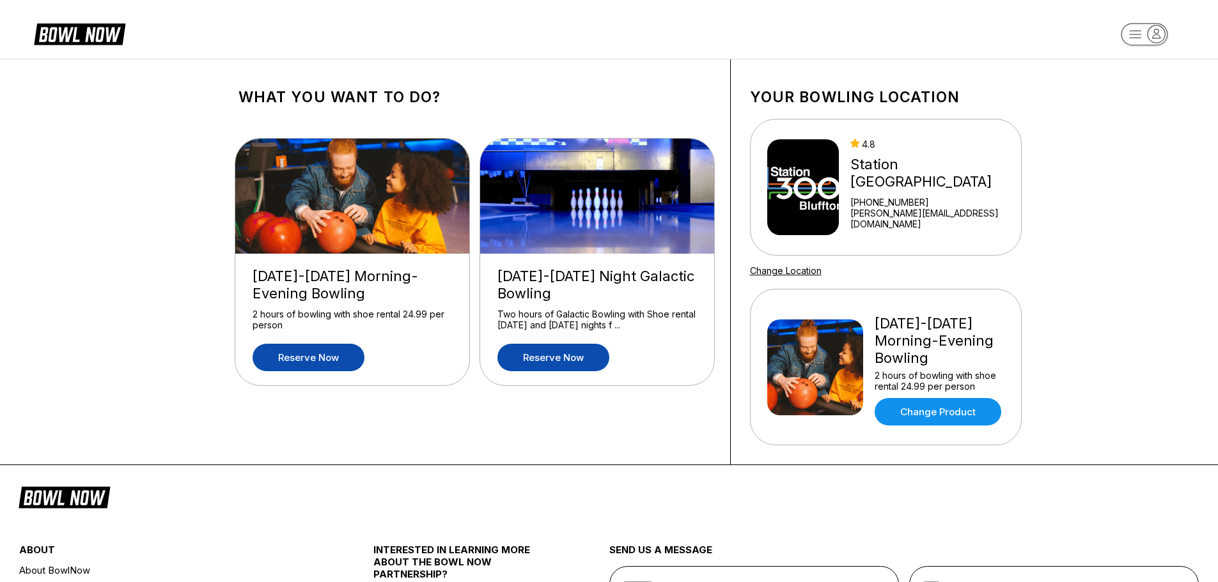 This screenshot has width=1218, height=582. I want to click on a: Change Product, so click(938, 412).